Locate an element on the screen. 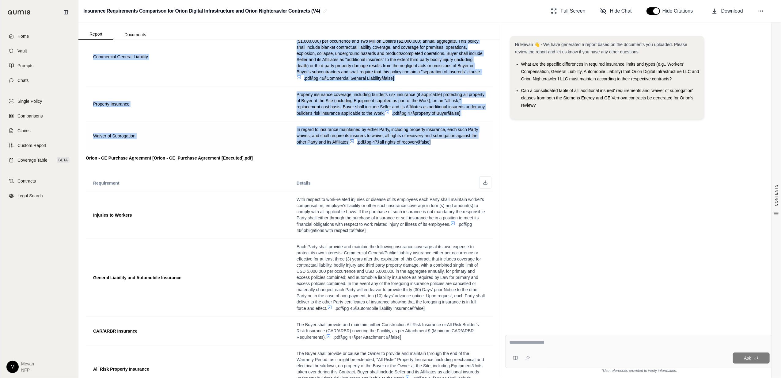 The width and height of the screenshot is (781, 378). span: .pdf§pg 47§all rights of recovery§false] is located at coordinates (394, 142).